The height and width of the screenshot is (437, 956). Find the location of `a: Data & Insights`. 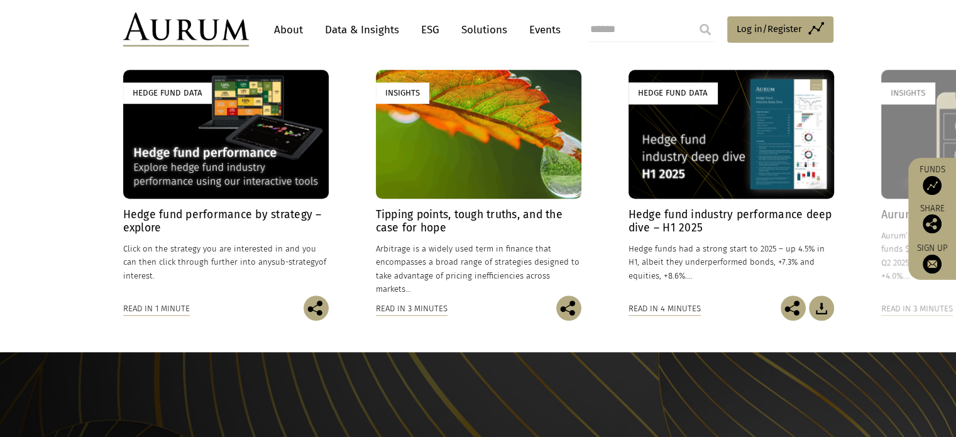

a: Data & Insights is located at coordinates (362, 30).